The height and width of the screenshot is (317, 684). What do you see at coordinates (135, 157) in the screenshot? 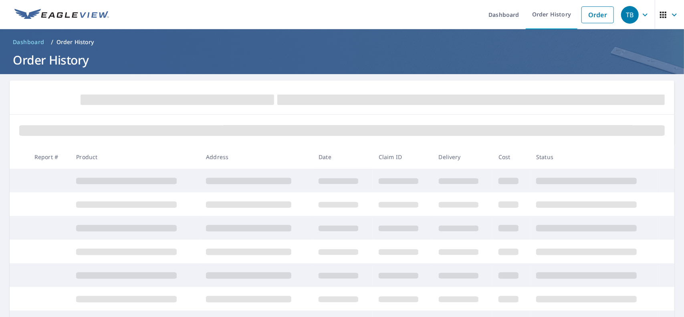
I see `th: Product` at bounding box center [135, 157].